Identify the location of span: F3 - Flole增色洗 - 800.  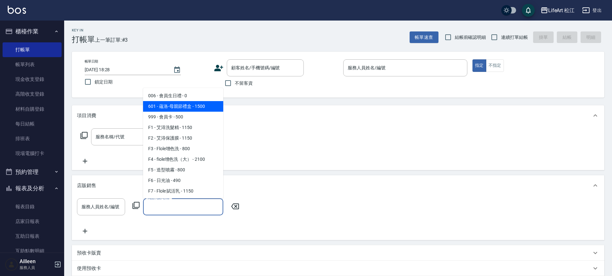
(183, 149).